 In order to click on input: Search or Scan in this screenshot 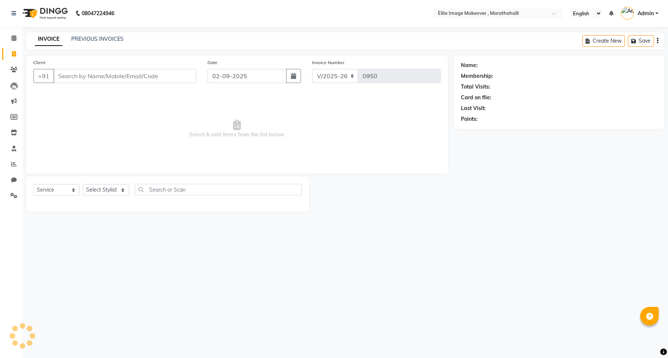, I will do `click(218, 190)`.